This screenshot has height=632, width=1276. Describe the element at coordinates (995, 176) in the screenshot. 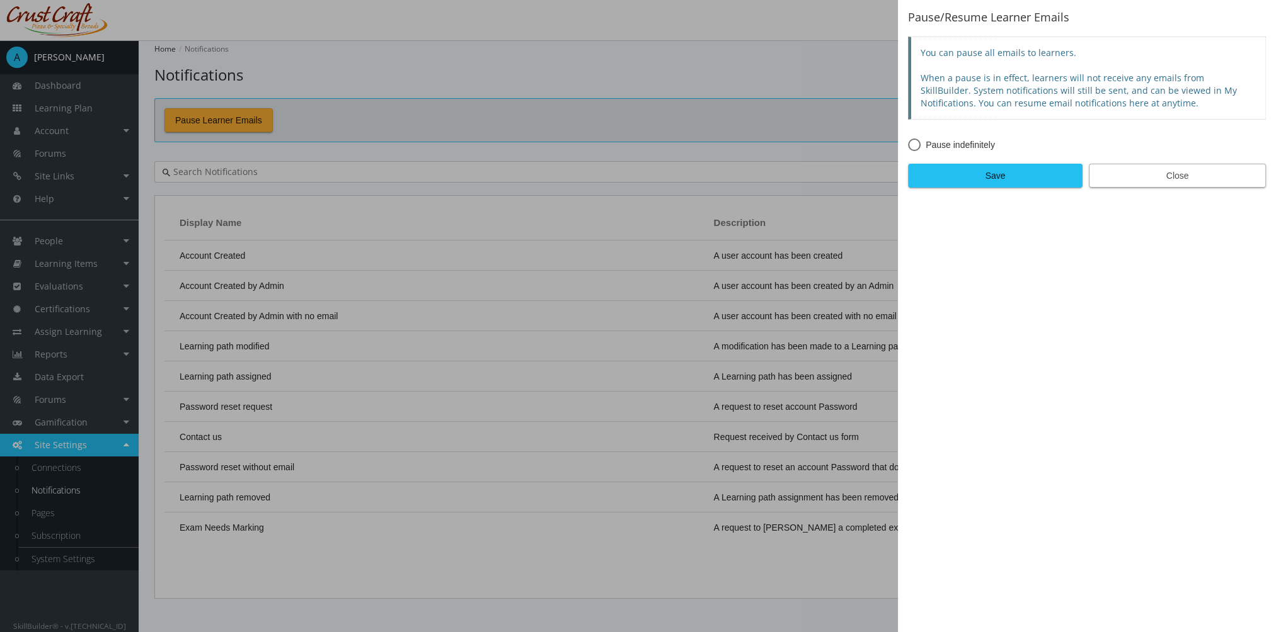

I see `span: Save` at that location.